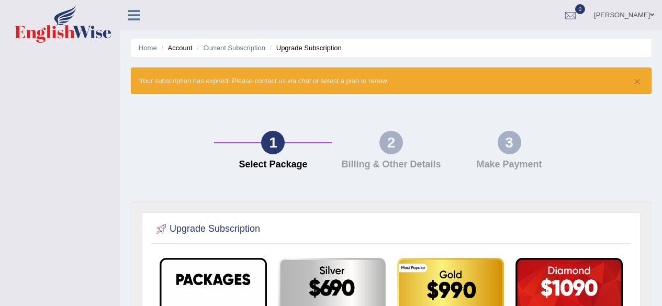  I want to click on li: Account, so click(175, 48).